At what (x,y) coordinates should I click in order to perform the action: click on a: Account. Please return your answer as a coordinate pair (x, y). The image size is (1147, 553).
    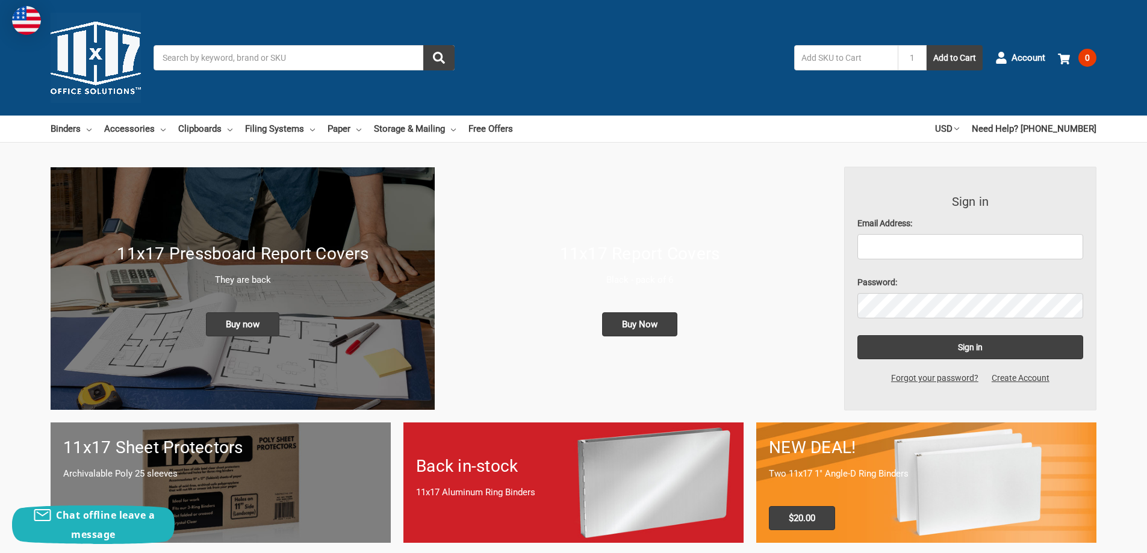
    Looking at the image, I should click on (1020, 58).